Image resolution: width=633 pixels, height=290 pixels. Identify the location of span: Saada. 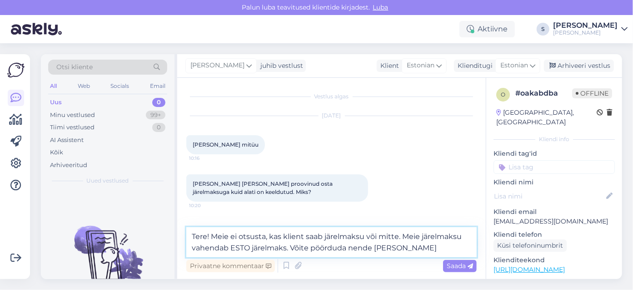
(460, 265).